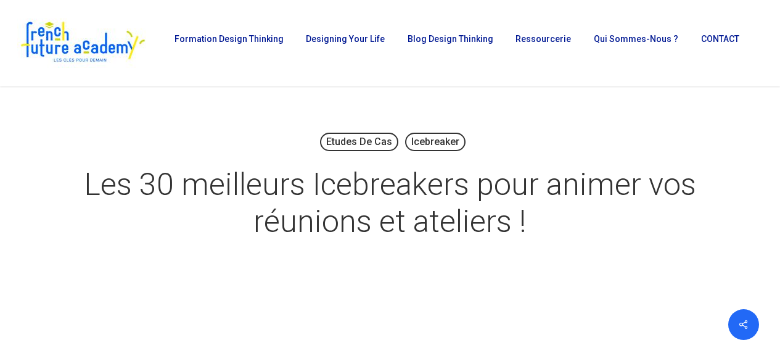 Image resolution: width=780 pixels, height=361 pixels. What do you see at coordinates (229, 39) in the screenshot?
I see `span: Formation Design Thinking` at bounding box center [229, 39].